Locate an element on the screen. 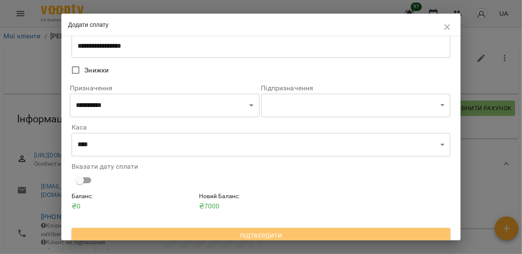 This screenshot has width=522, height=254. h6: Баланс : is located at coordinates (133, 196).